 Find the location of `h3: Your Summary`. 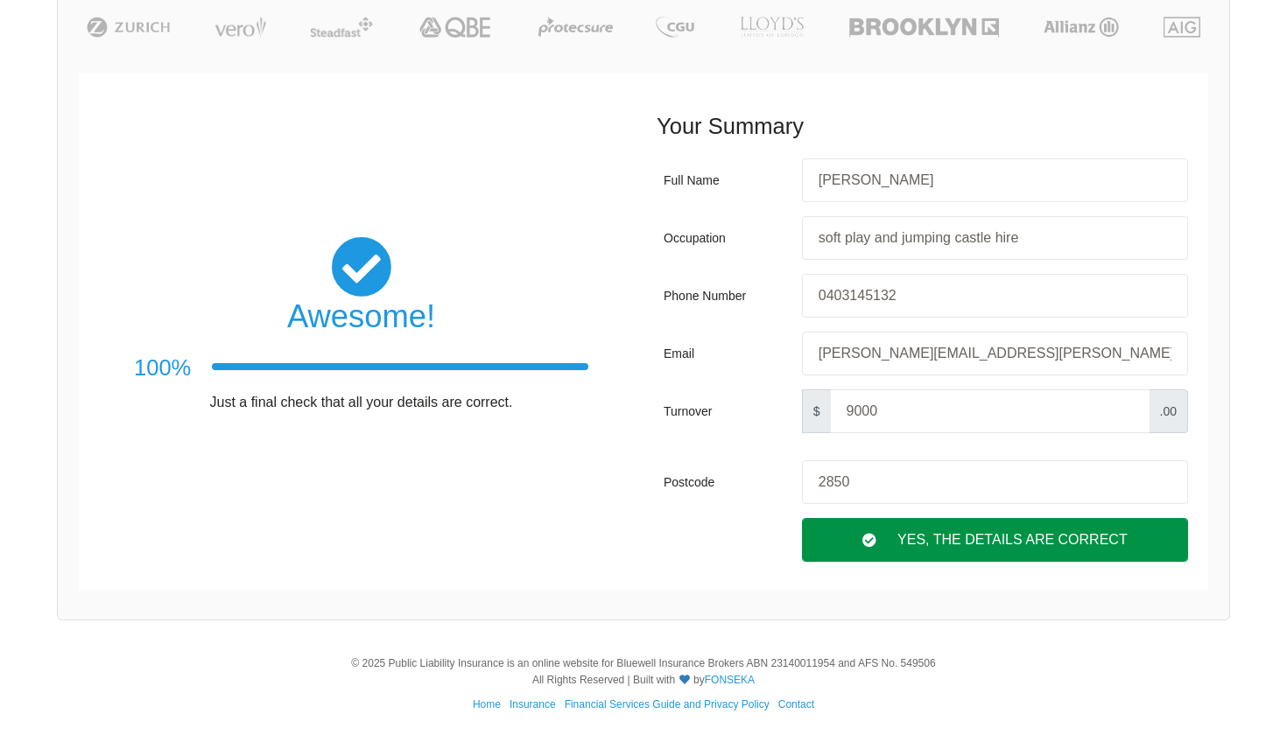

h3: Your Summary is located at coordinates (926, 127).